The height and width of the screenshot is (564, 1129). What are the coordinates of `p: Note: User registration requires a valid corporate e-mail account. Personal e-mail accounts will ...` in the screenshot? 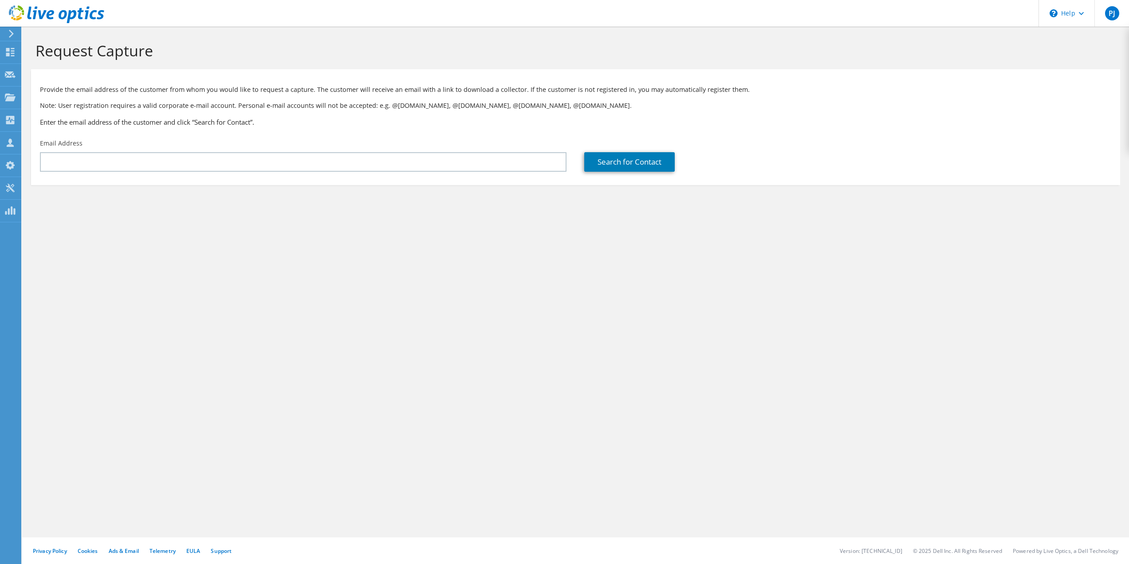 It's located at (575, 106).